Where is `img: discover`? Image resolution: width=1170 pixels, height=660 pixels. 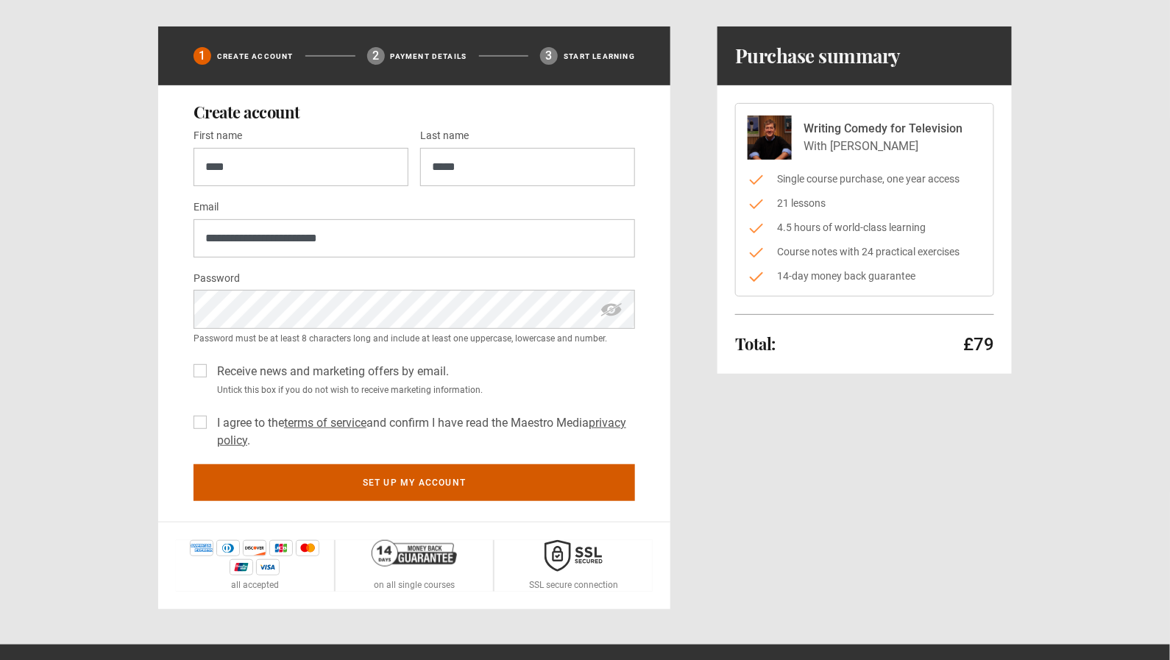
img: discover is located at coordinates (255, 548).